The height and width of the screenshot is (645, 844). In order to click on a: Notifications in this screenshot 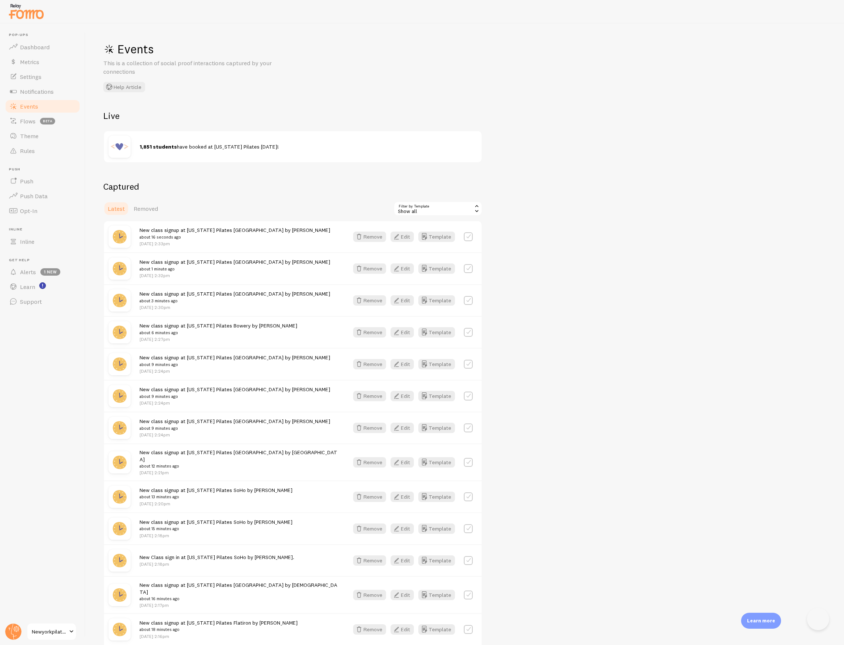, I will do `click(43, 91)`.